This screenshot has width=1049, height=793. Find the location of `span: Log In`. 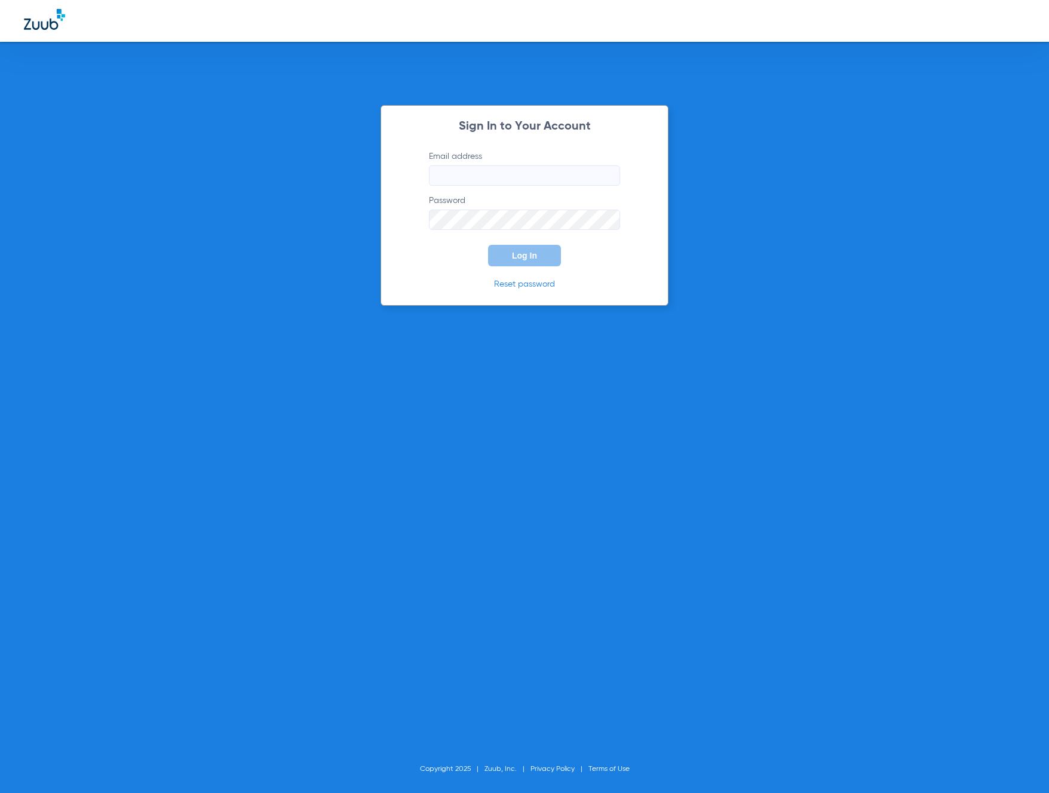

span: Log In is located at coordinates (524, 256).